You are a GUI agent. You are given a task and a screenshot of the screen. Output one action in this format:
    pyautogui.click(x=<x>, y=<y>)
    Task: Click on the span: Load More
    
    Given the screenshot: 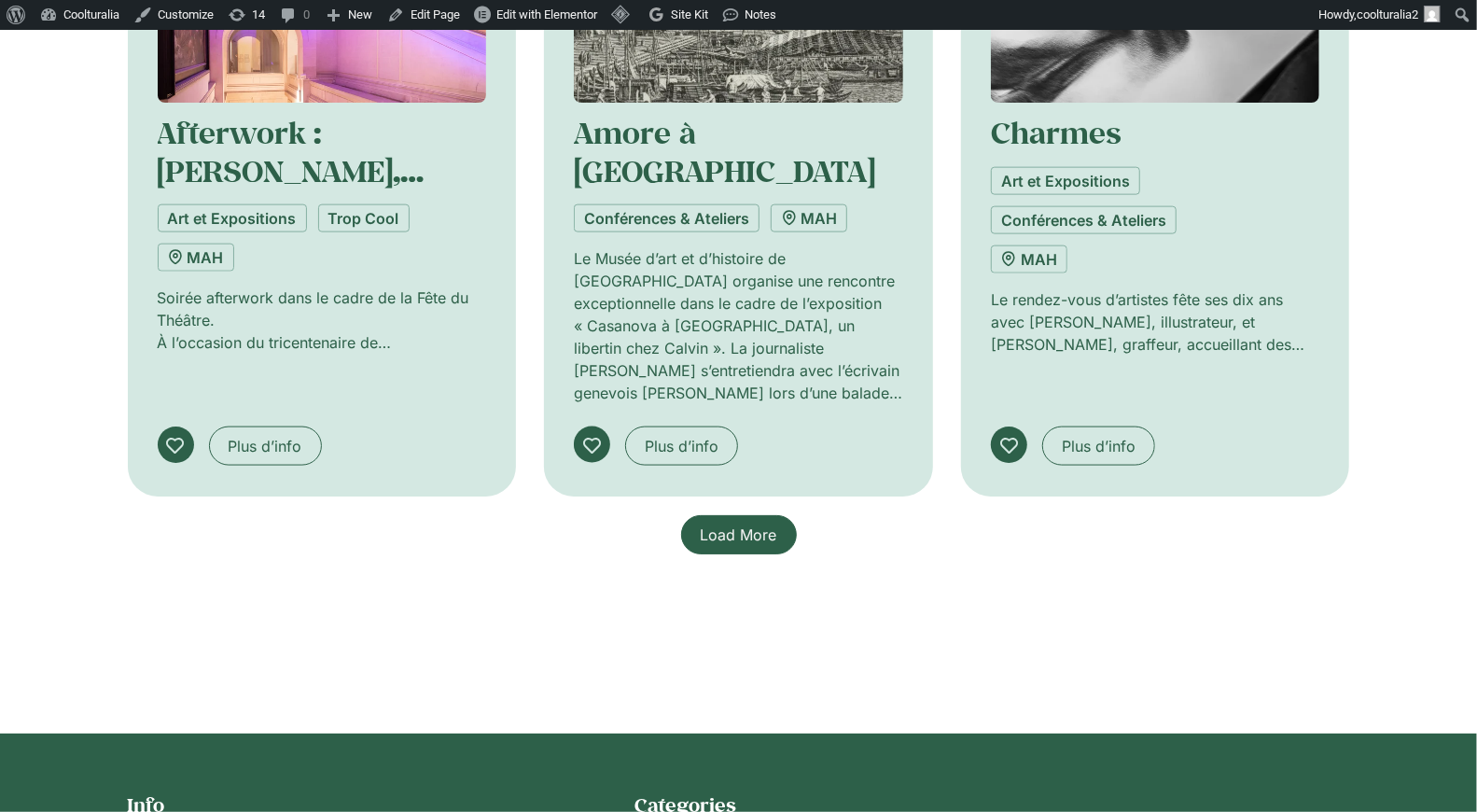 What is the action you would take?
    pyautogui.click(x=739, y=535)
    